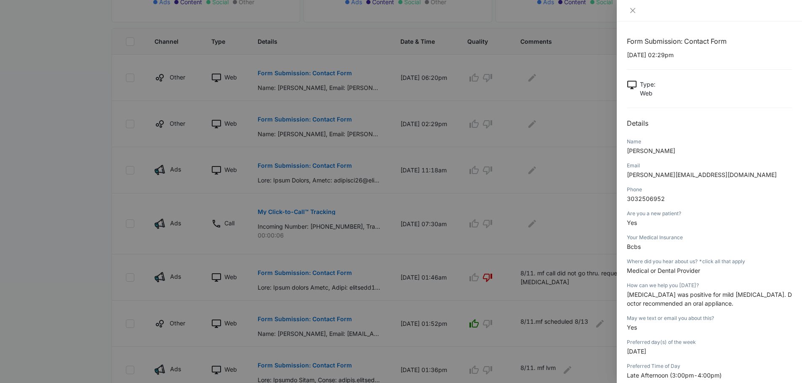 This screenshot has height=383, width=802. I want to click on span: Bcbs, so click(633, 247).